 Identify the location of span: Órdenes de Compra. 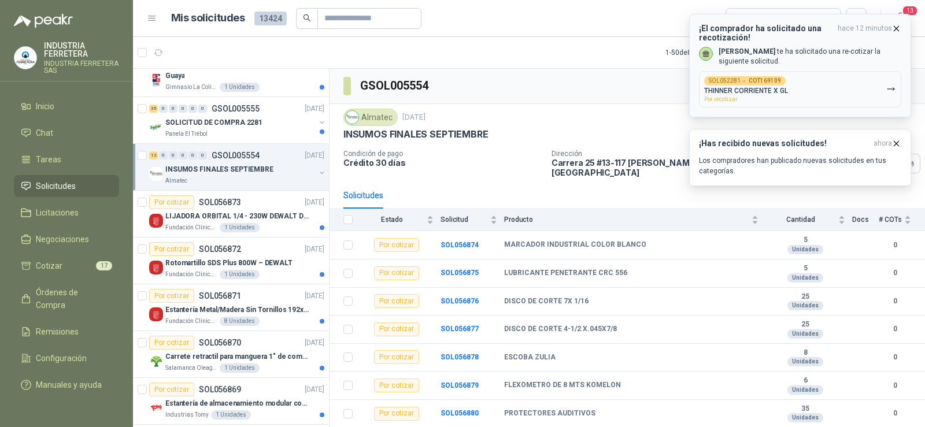
(72, 299).